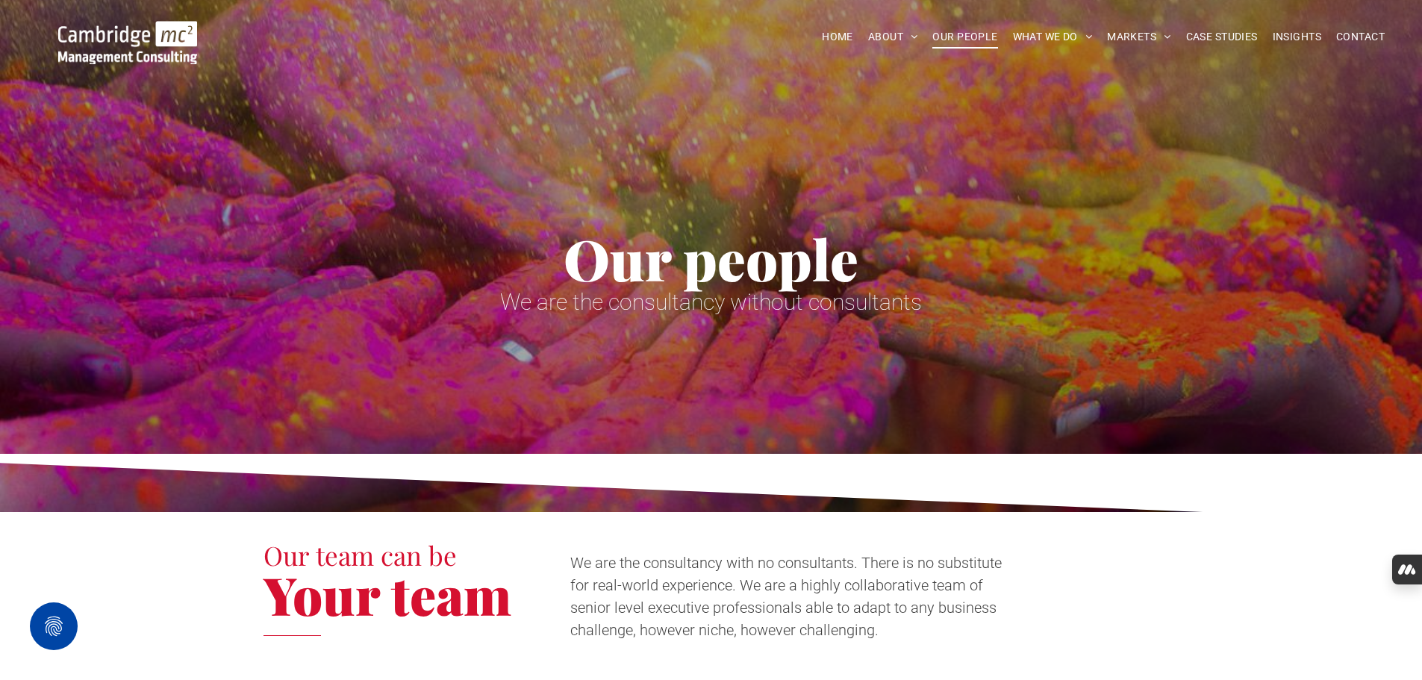 The image size is (1422, 680). I want to click on a: WHAT WE DO, so click(1053, 37).